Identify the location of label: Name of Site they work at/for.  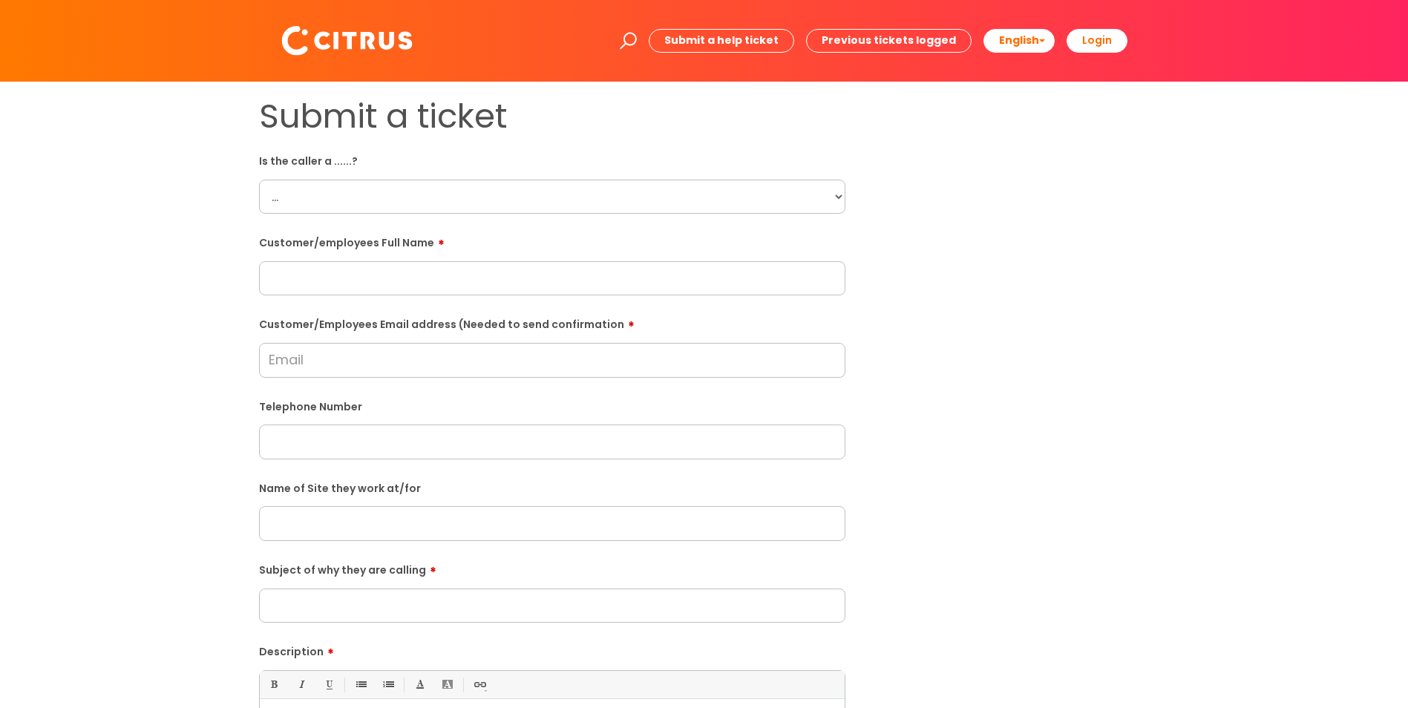
(552, 487).